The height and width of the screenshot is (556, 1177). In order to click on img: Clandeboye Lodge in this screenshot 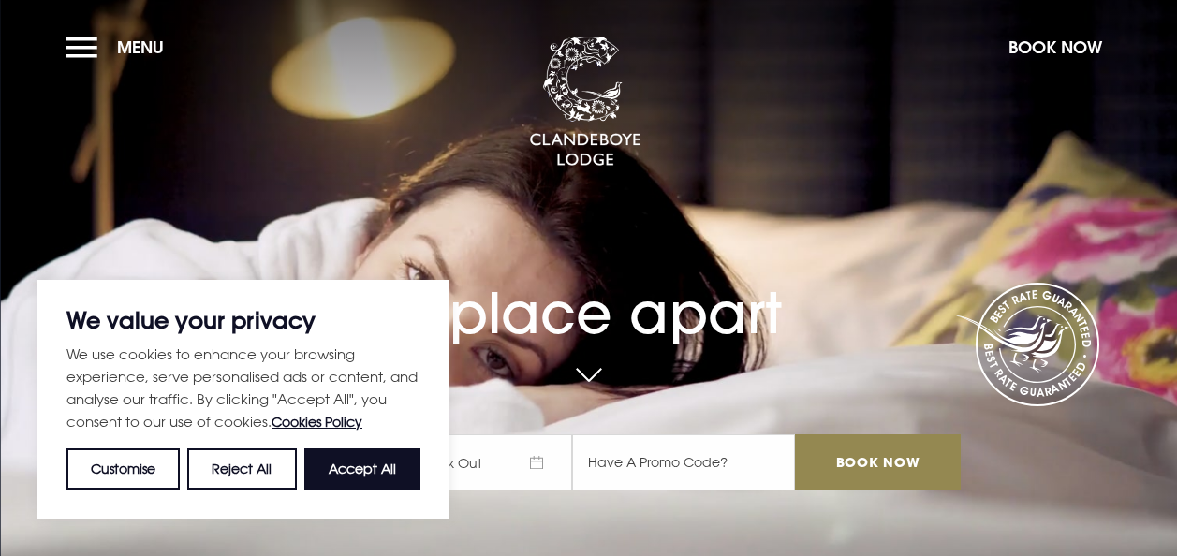, I will do `click(585, 102)`.